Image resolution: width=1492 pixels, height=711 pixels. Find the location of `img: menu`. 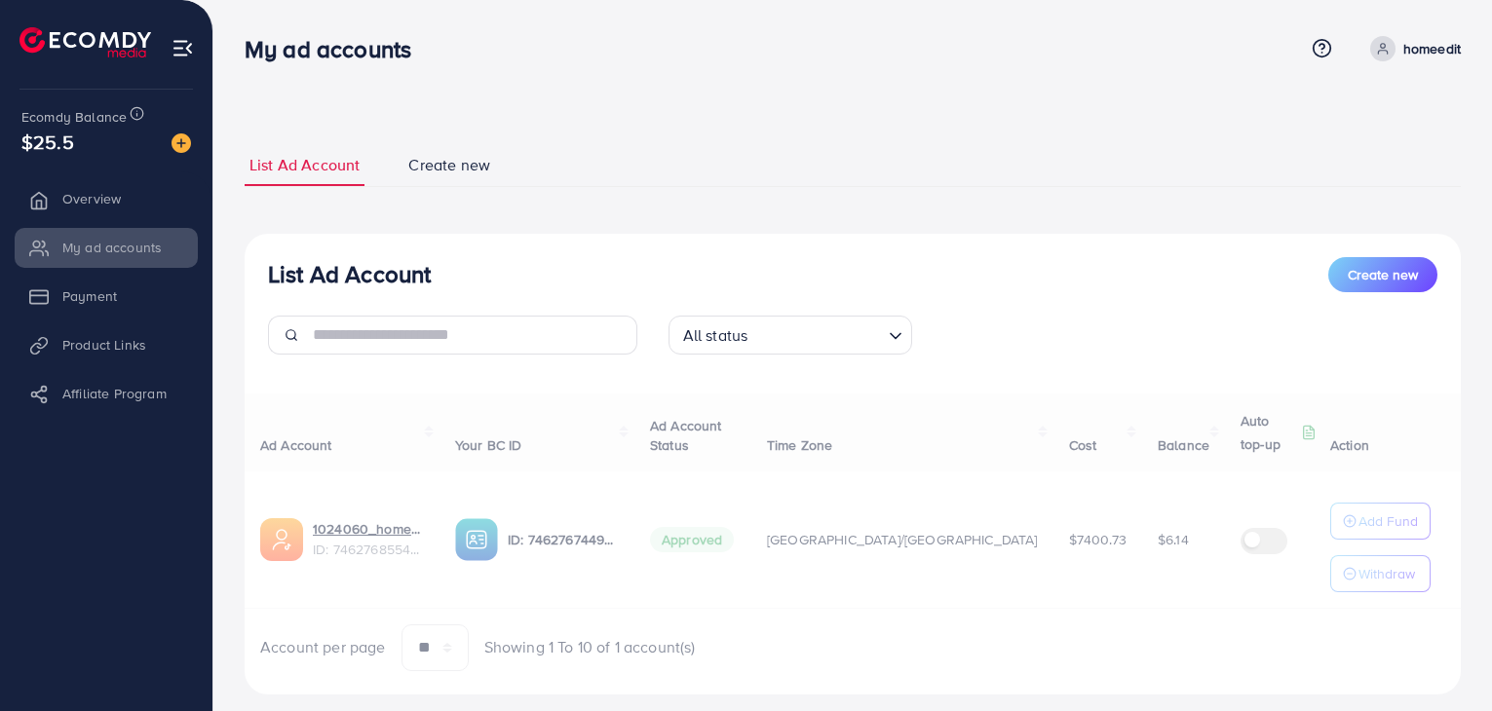

img: menu is located at coordinates (182, 48).